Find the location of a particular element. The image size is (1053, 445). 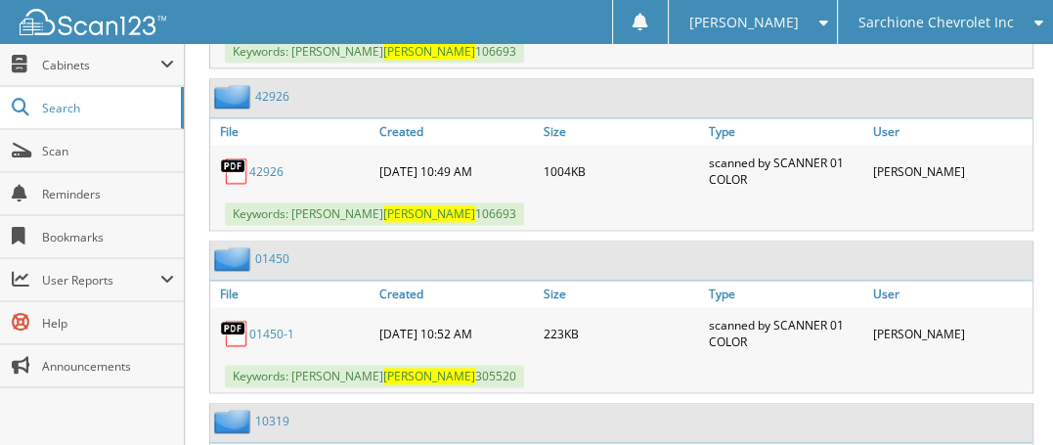

span: Cabinets is located at coordinates (101, 65).